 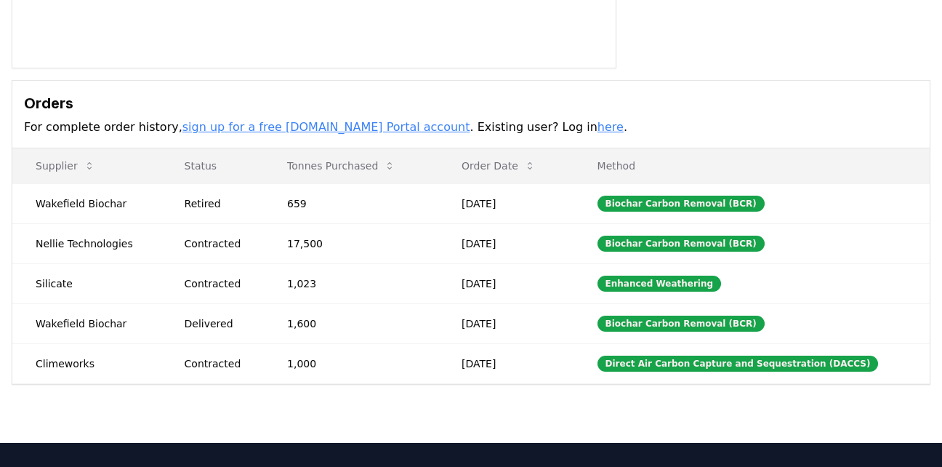 I want to click on p: Method, so click(x=752, y=166).